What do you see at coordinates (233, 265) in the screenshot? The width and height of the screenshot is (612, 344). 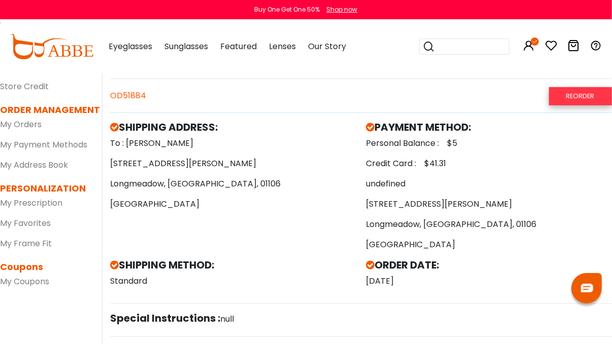 I see `h5: SHIPPING METHOD:` at bounding box center [233, 265].